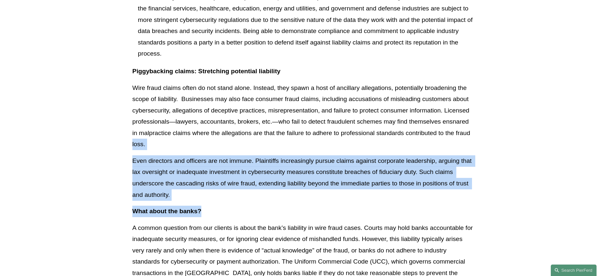 The width and height of the screenshot is (607, 276). I want to click on p: Wire fraud claims often do not stand alone. Instead, they spawn a host of ancillary allegations, ..., so click(303, 116).